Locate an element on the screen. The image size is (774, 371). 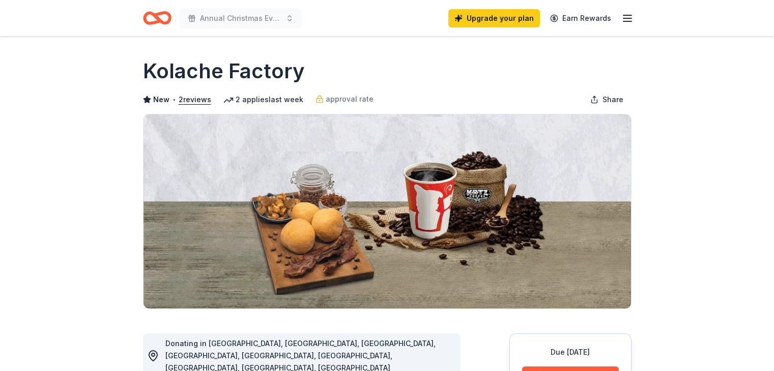
h1: Kolache Factory is located at coordinates (224, 71).